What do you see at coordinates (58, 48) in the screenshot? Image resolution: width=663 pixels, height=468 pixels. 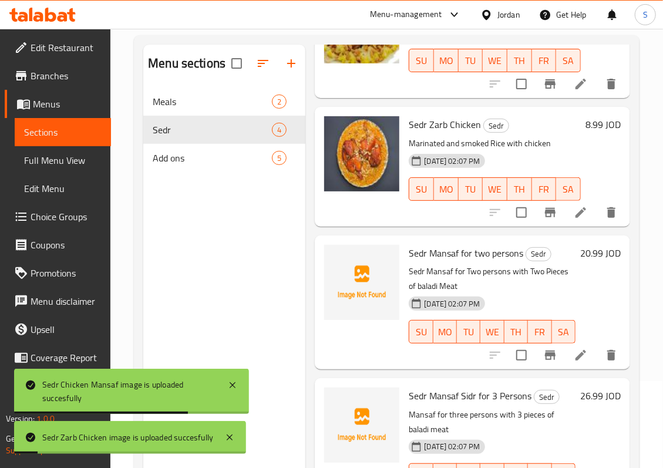 I see `a: Edit Restaurant` at bounding box center [58, 48].